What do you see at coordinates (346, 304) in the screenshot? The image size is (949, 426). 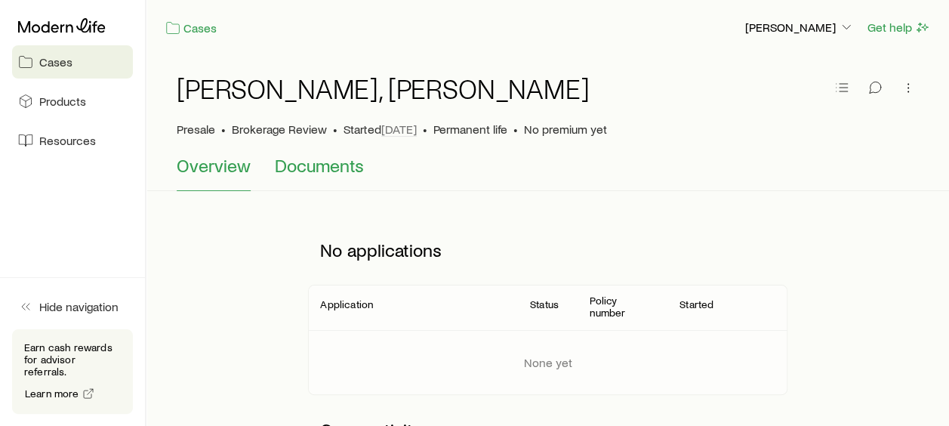 I see `p: Application` at bounding box center [346, 304].